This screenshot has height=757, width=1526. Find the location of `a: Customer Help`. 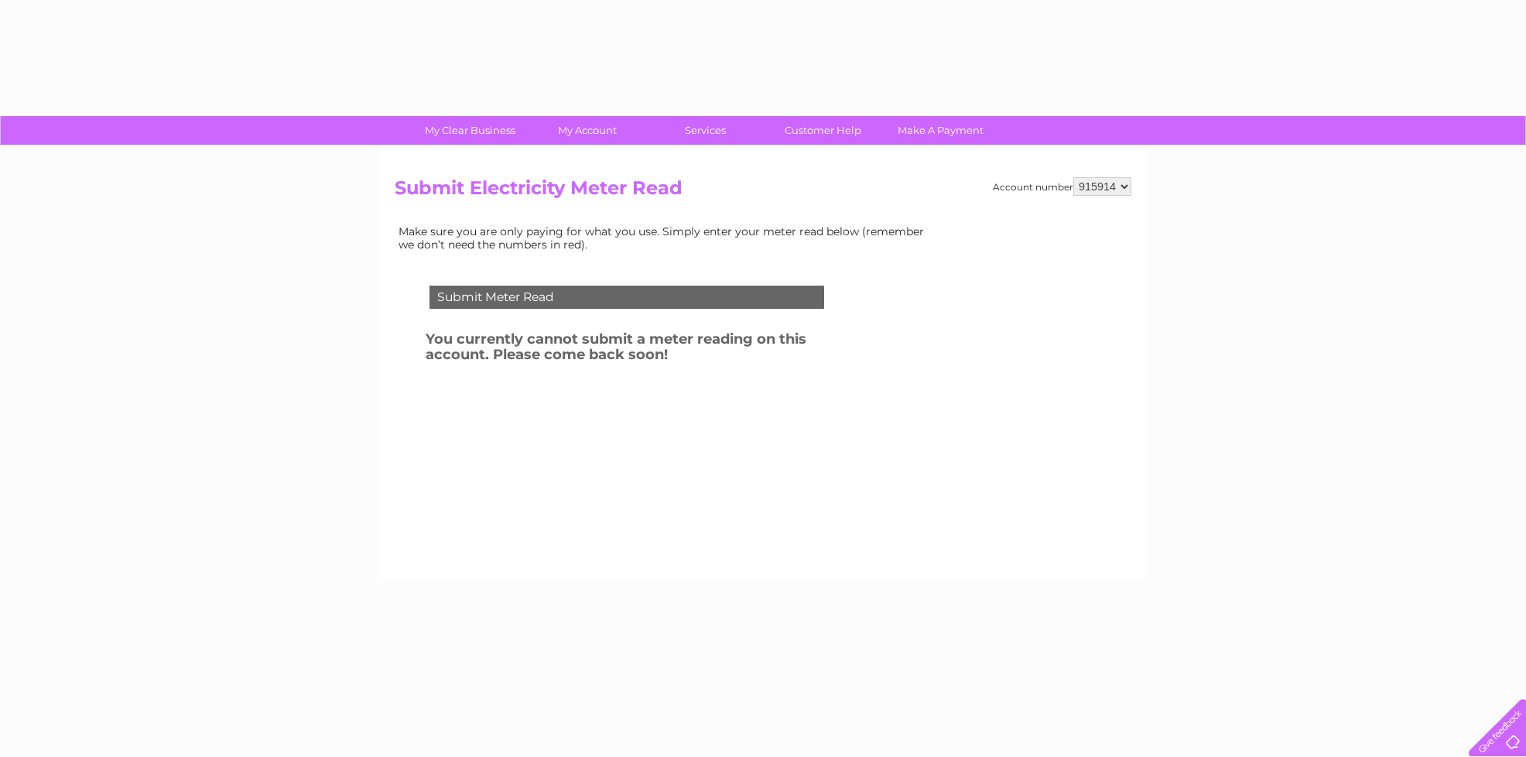

a: Customer Help is located at coordinates (822, 130).